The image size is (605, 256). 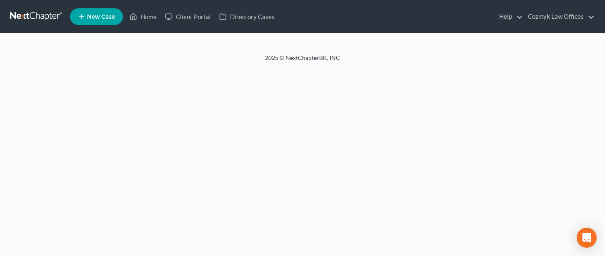 What do you see at coordinates (559, 17) in the screenshot?
I see `a: Cozmyk Law Offices` at bounding box center [559, 17].